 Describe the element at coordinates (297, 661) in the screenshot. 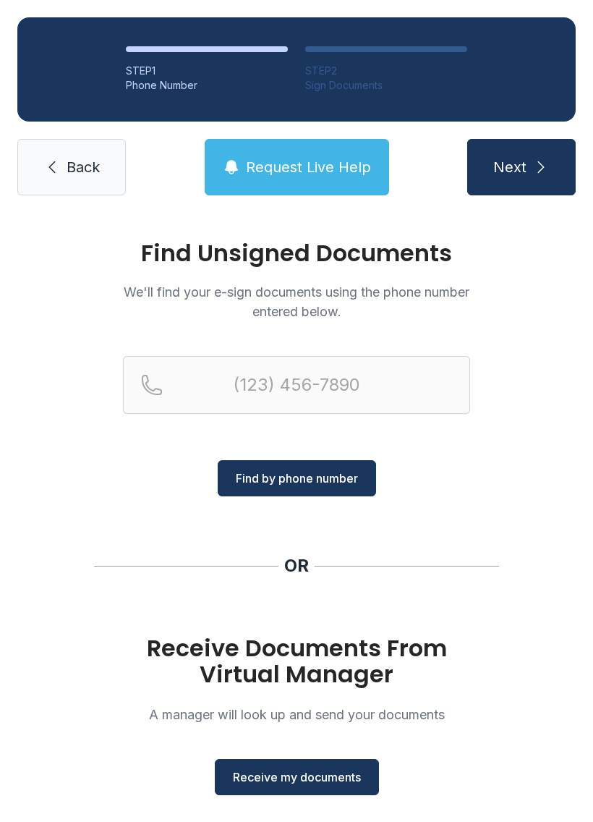

I see `h1: Receive Documents From Virtual Manager` at that location.